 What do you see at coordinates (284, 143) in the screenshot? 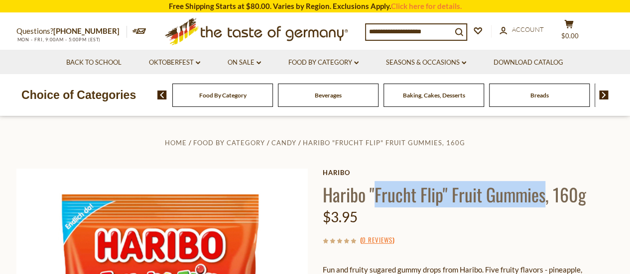
I see `a: Candy` at bounding box center [284, 143].